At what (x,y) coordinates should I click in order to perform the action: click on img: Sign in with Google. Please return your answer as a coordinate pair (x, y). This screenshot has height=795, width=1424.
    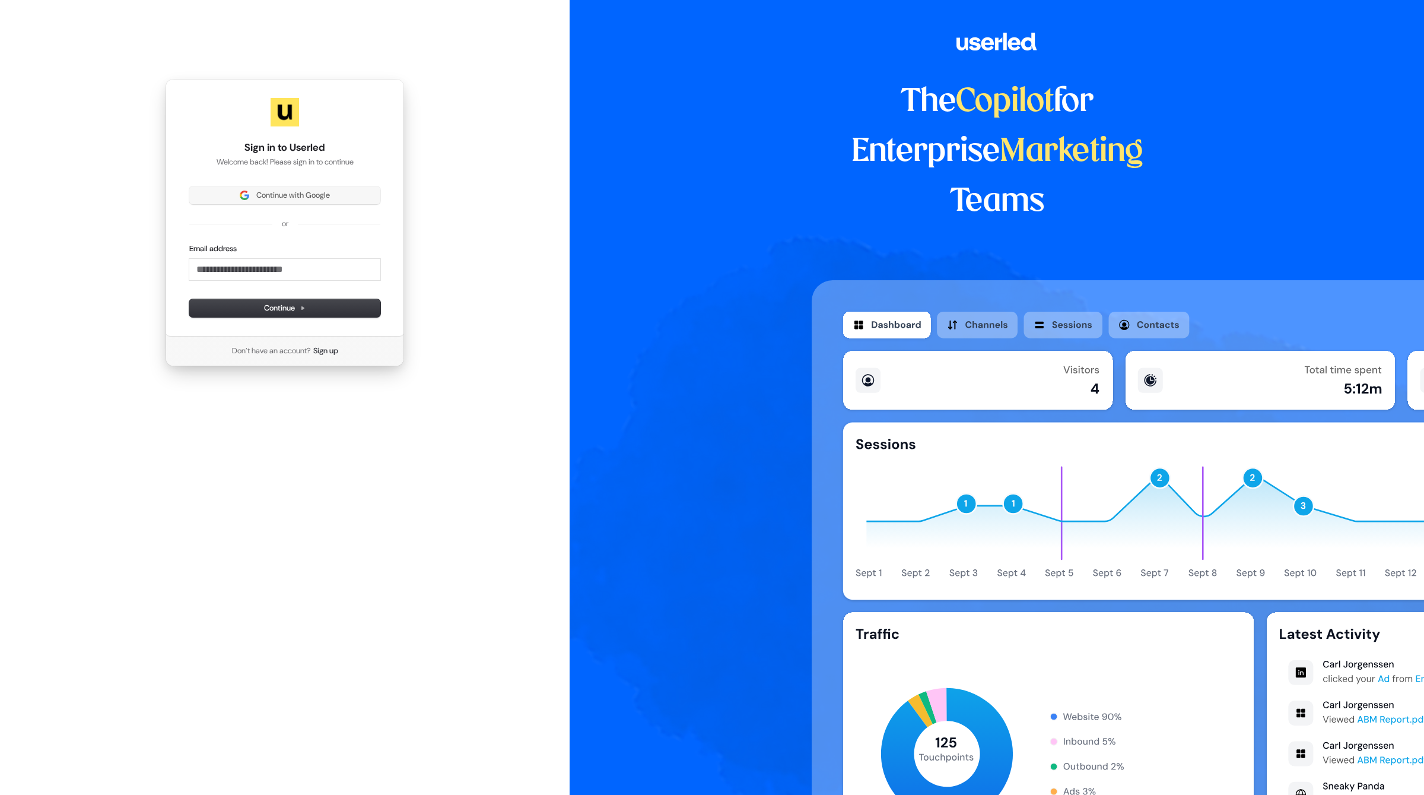
    Looking at the image, I should click on (244, 195).